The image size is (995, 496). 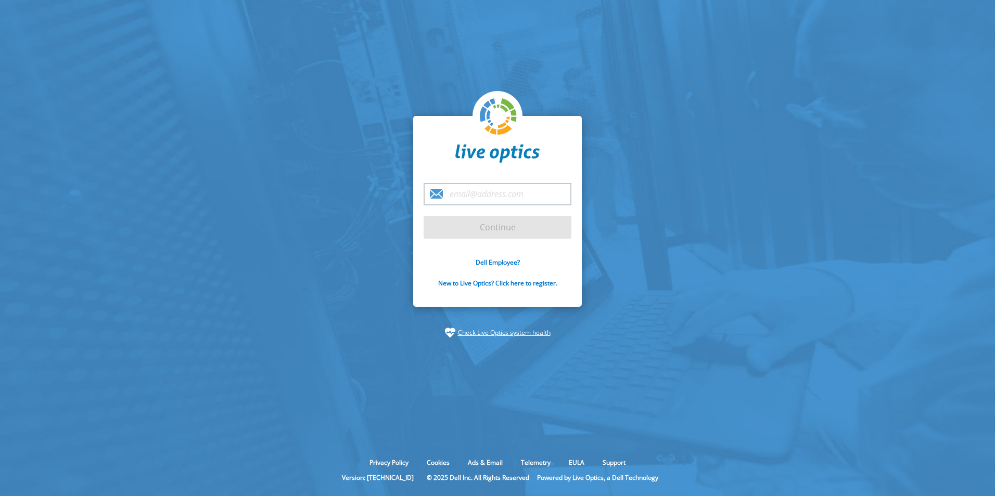 I want to click on a: Dell Employee?, so click(x=498, y=262).